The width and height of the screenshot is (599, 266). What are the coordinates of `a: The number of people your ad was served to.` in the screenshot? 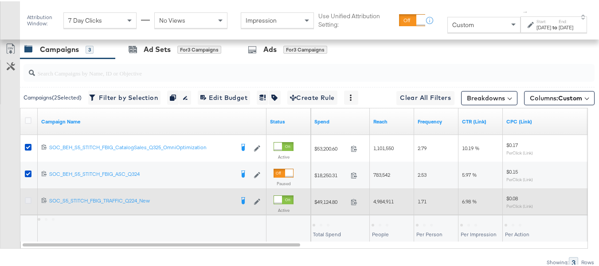 It's located at (392, 120).